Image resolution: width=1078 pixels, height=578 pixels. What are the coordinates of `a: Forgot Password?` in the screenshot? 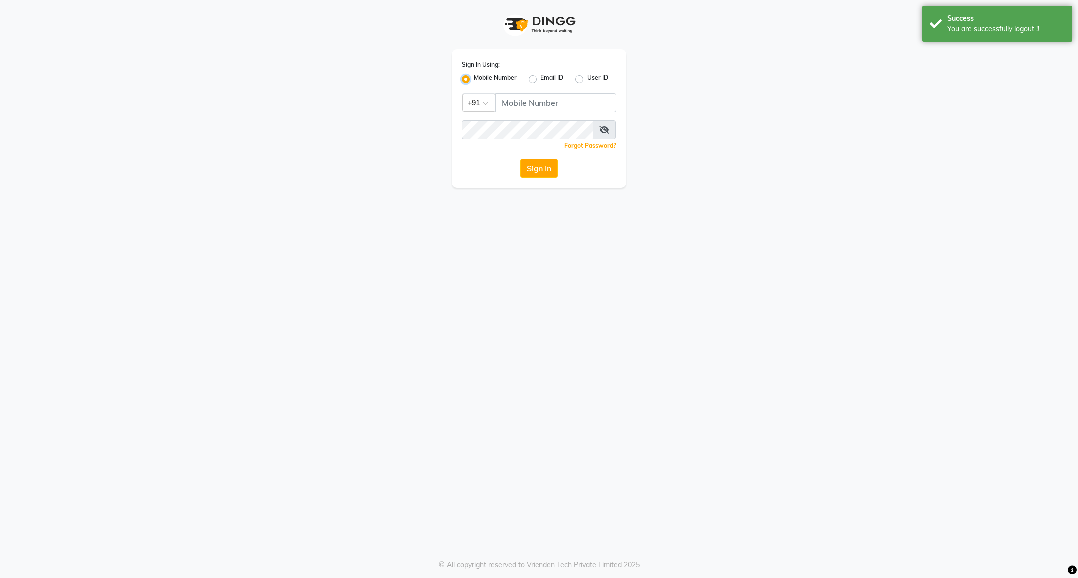 It's located at (590, 145).